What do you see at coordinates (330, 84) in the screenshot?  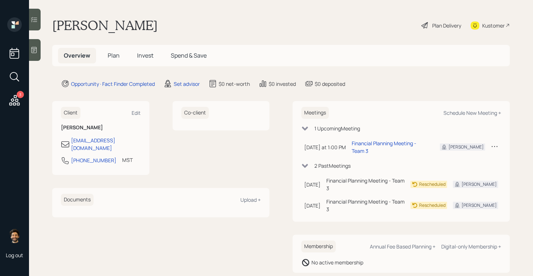 I see `div: $0 deposited` at bounding box center [330, 84].